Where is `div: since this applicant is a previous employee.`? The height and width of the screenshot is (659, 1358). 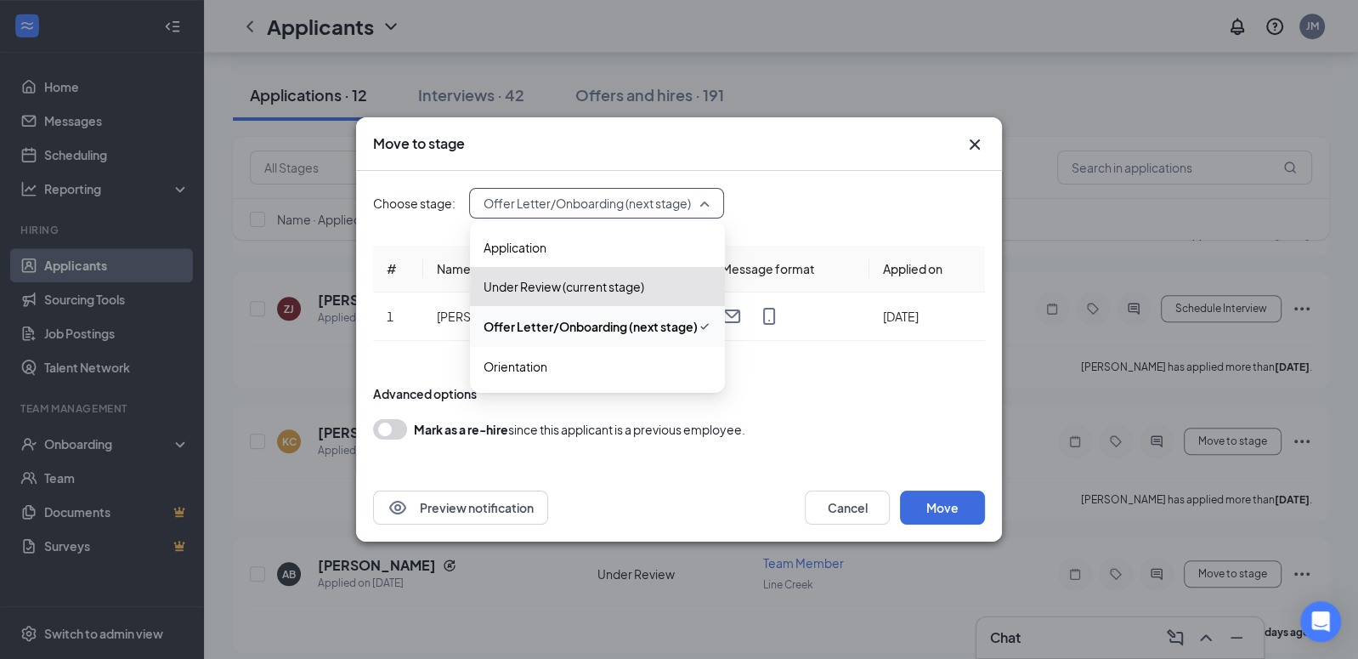
div: since this applicant is a previous employee. is located at coordinates (580, 429).